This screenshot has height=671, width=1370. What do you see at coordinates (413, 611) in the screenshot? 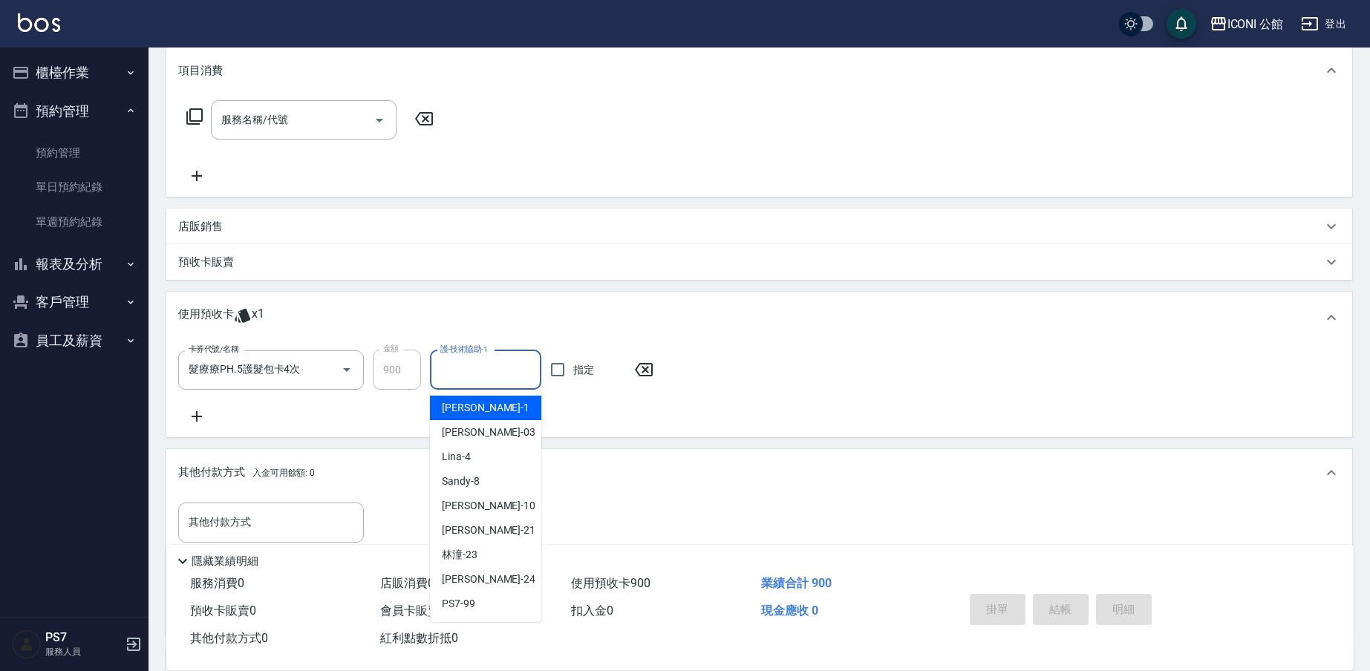
I see `span: 會員卡販賣 0` at bounding box center [413, 611].